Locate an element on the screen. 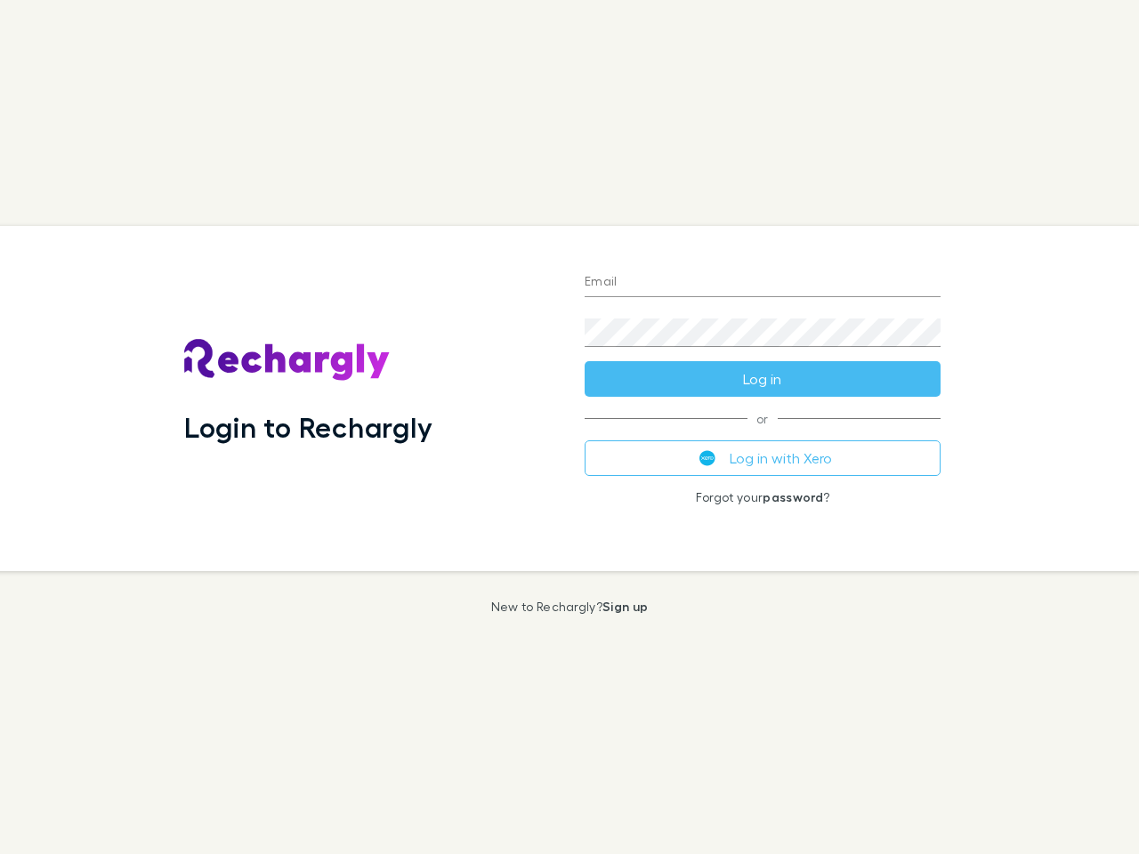  span: or is located at coordinates (763, 418).